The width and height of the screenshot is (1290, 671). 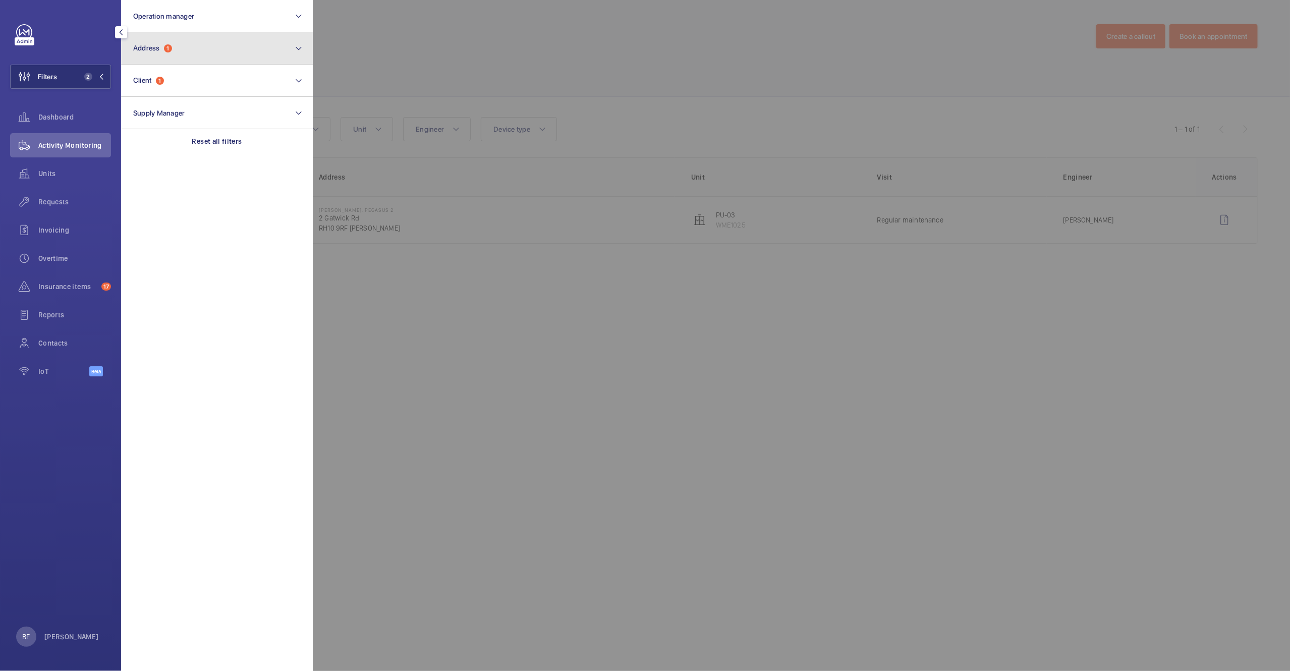 What do you see at coordinates (88, 77) in the screenshot?
I see `span: 2` at bounding box center [88, 77].